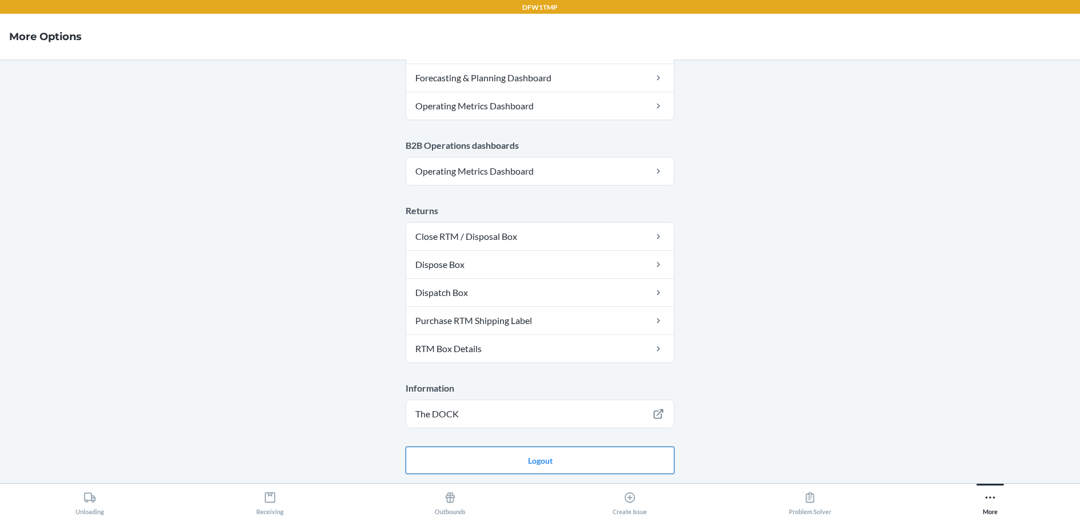 This screenshot has width=1080, height=517. I want to click on div: More, so click(990, 501).